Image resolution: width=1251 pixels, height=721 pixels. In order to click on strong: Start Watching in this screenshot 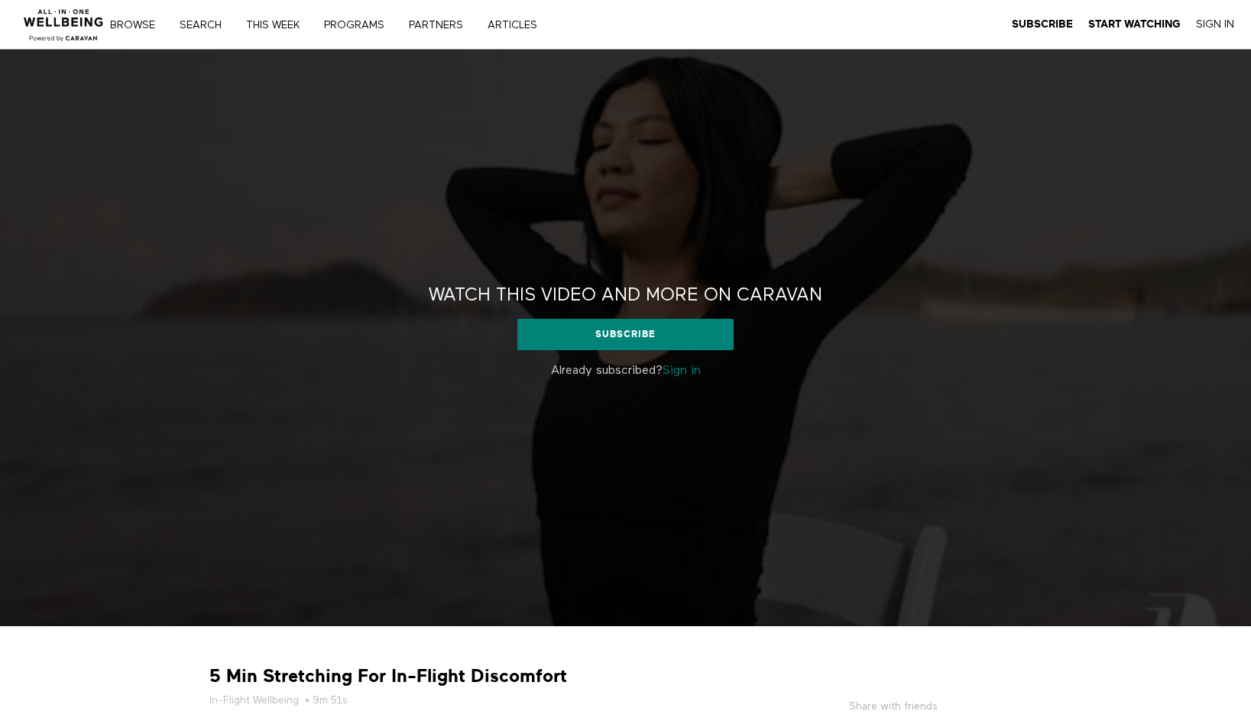, I will do `click(1134, 24)`.